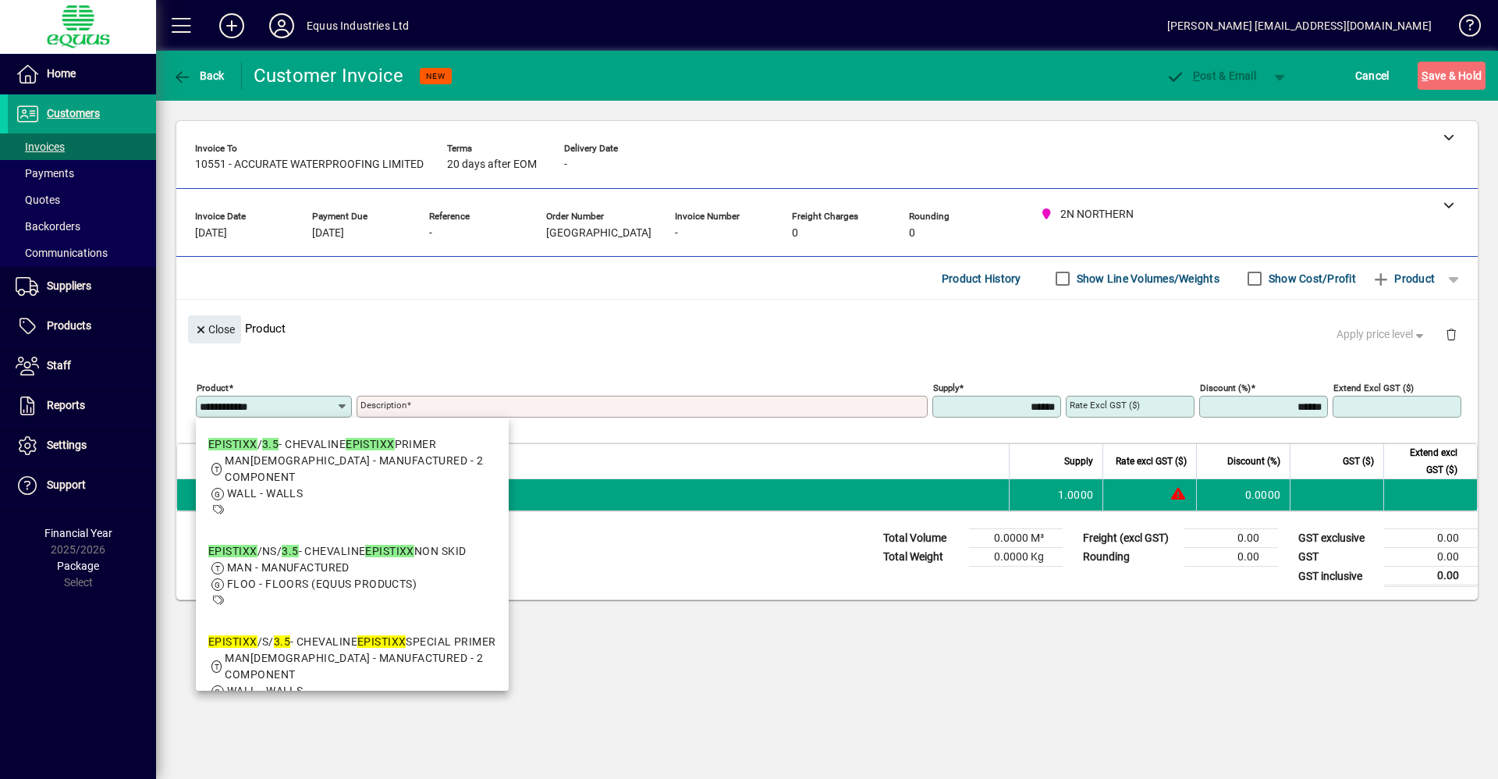 The height and width of the screenshot is (779, 1498). Describe the element at coordinates (827, 328) in the screenshot. I see `div: Product` at that location.